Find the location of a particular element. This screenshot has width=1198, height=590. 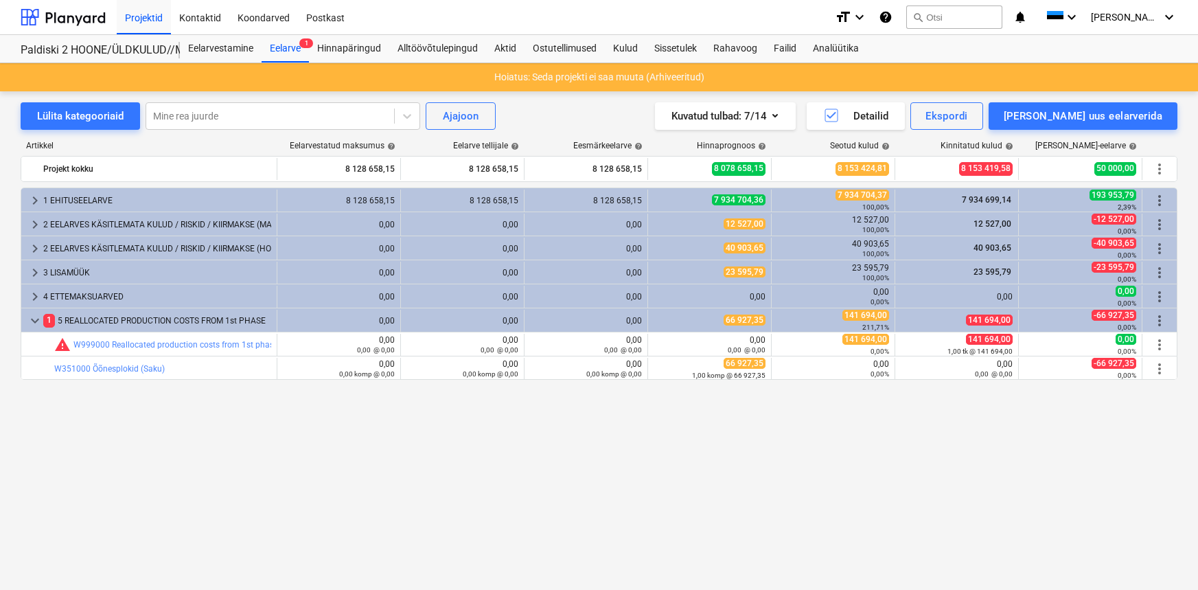

div: 4 ETTEMAKSUARVED is located at coordinates (157, 297).